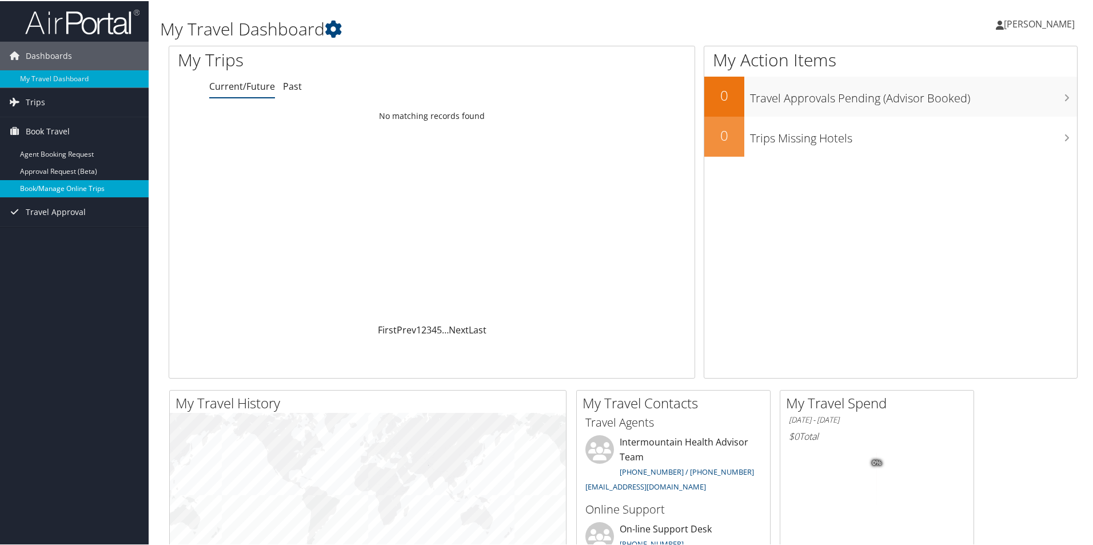 This screenshot has height=545, width=1093. Describe the element at coordinates (439, 329) in the screenshot. I see `a: 5` at that location.